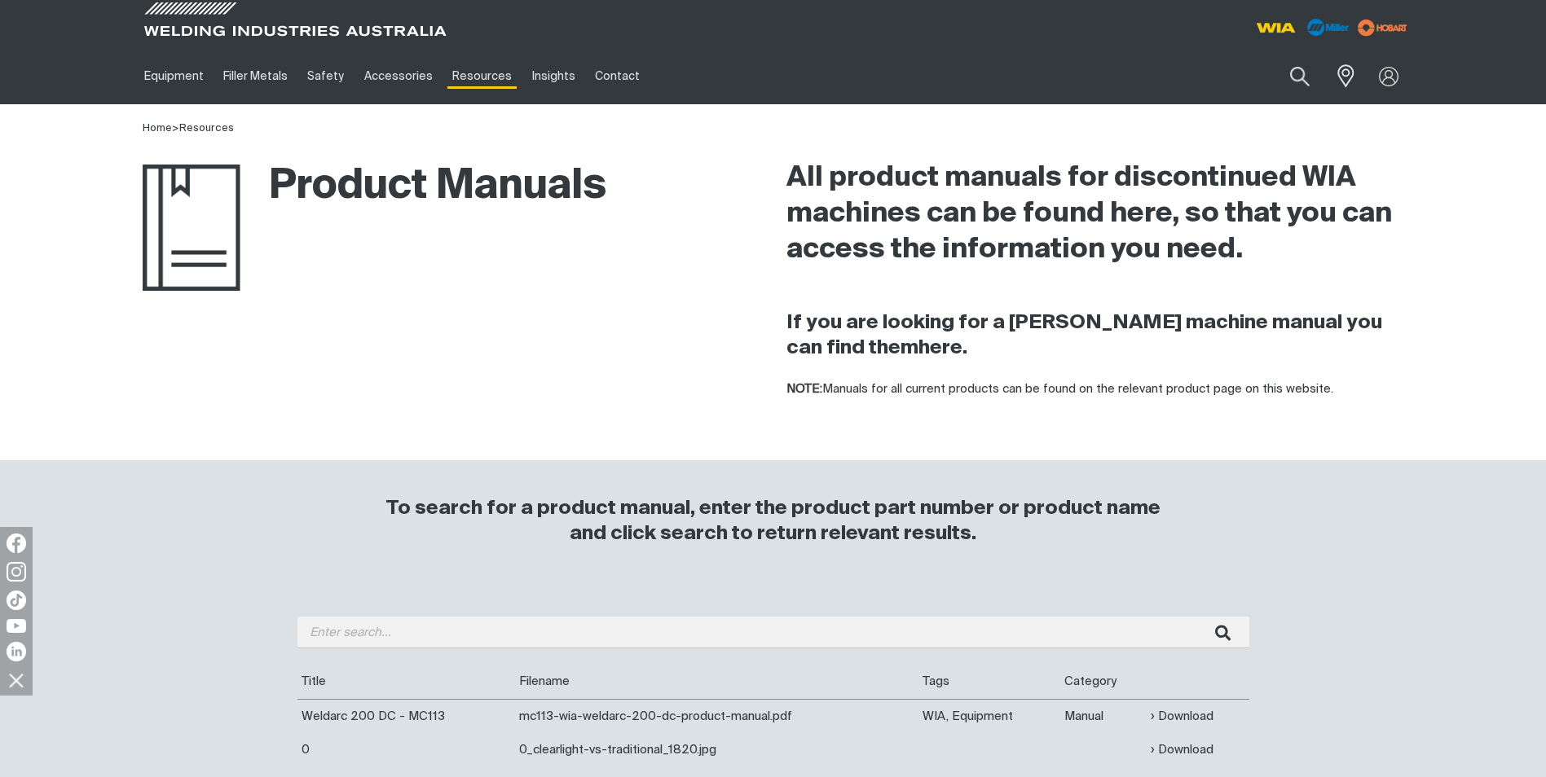 This screenshot has width=1546, height=777. What do you see at coordinates (989, 716) in the screenshot?
I see `td: WIA, Equipment` at bounding box center [989, 716].